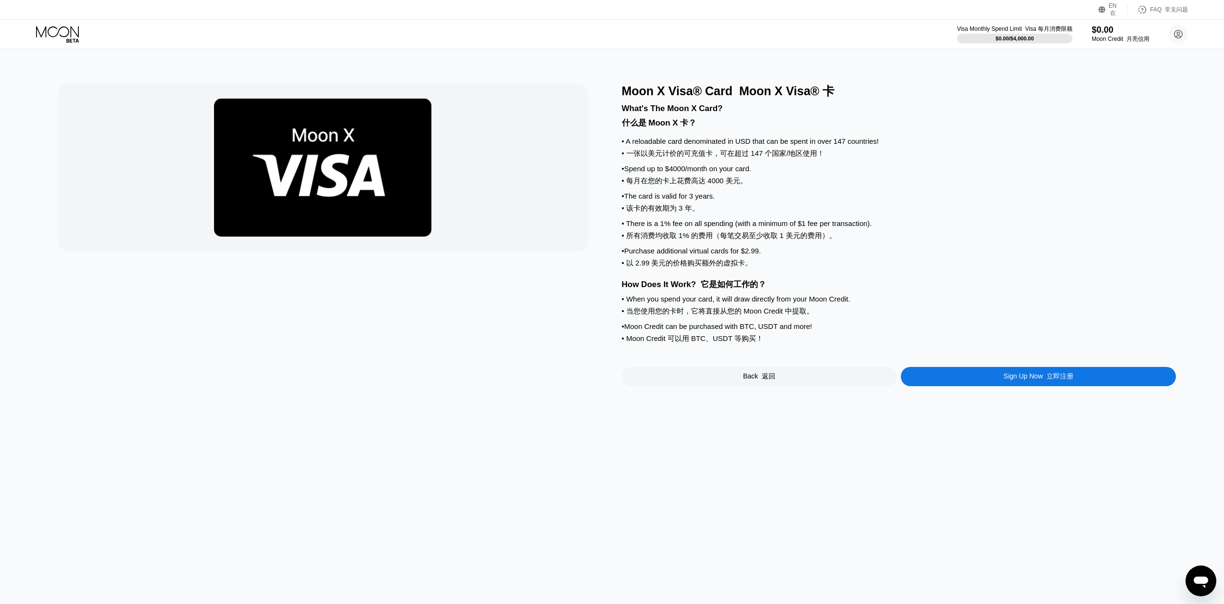 This screenshot has width=1224, height=604. Describe the element at coordinates (729, 235) in the screenshot. I see `font: • 所有消费均收取 1% 的费用（每笔交易至少收取 1 美元的费用）。` at that location.